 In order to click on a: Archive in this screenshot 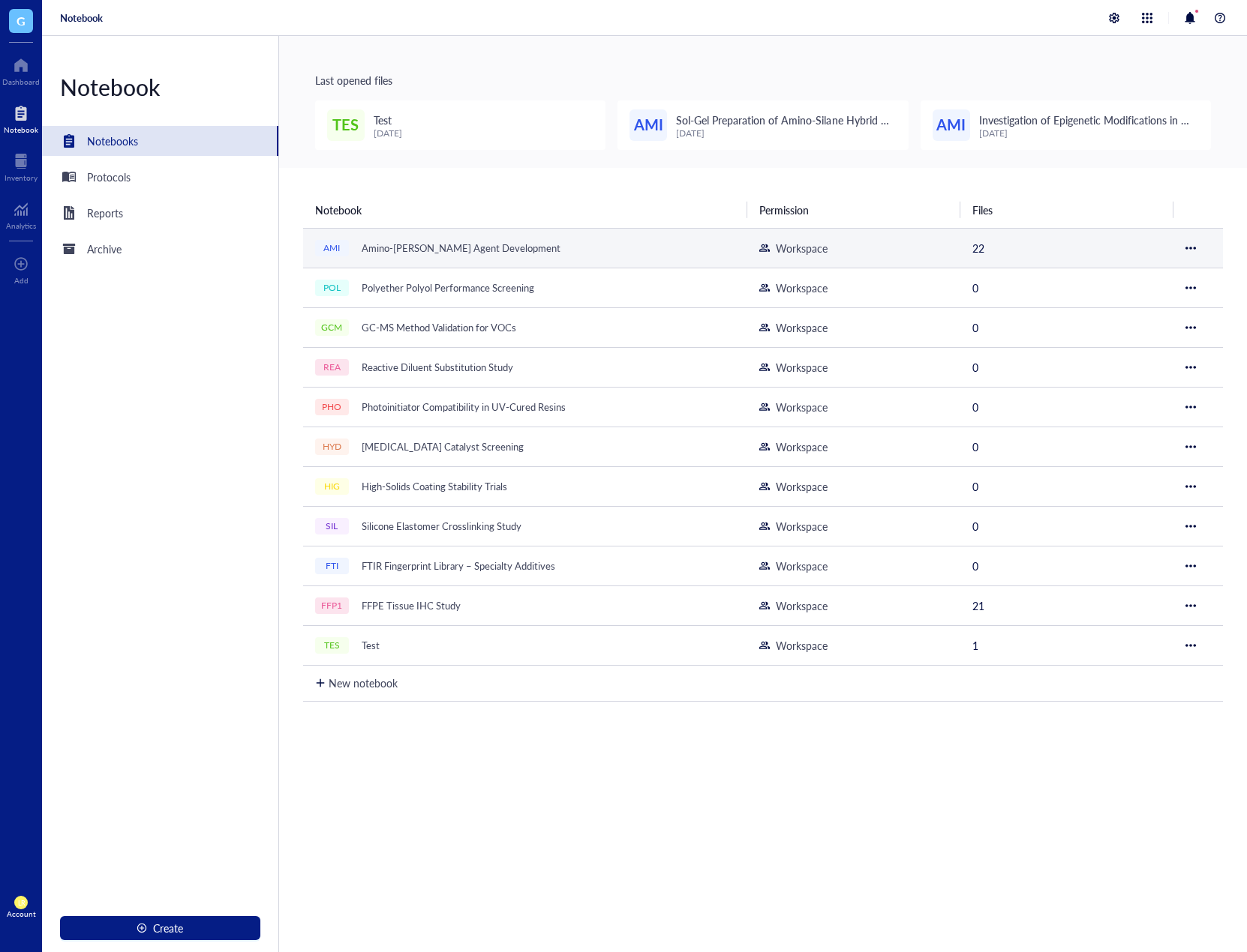, I will do `click(159, 249)`.